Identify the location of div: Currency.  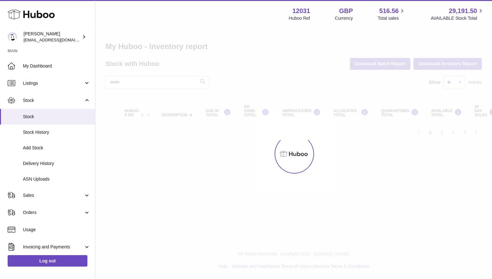
(344, 18).